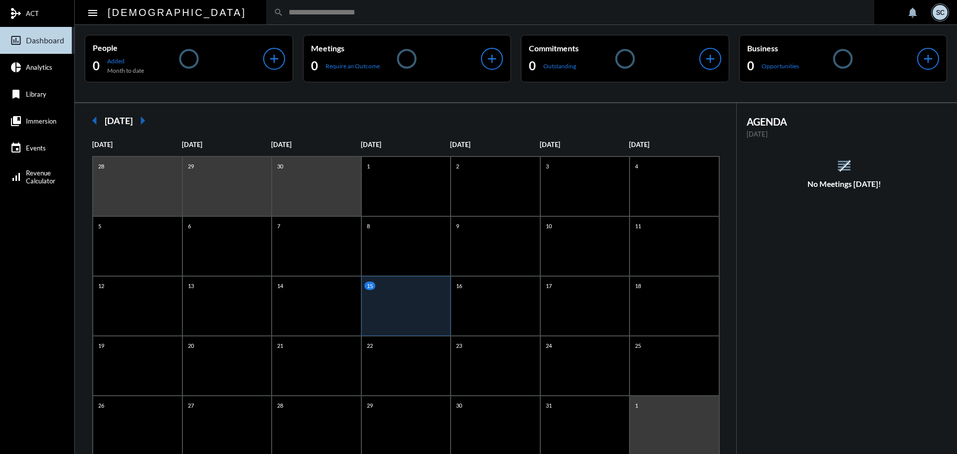  I want to click on mat-icon: search, so click(279, 12).